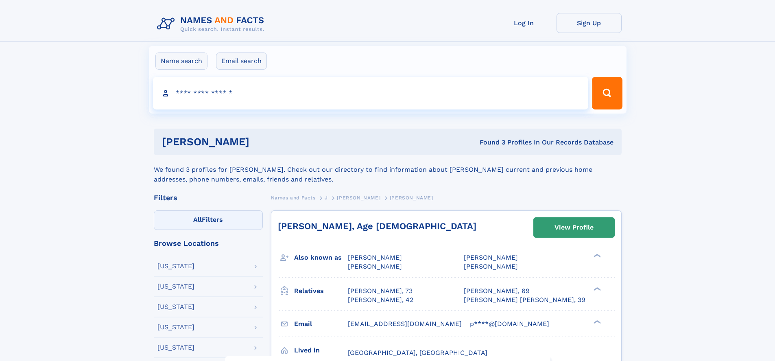 This screenshot has height=361, width=775. Describe the element at coordinates (208, 220) in the screenshot. I see `label: Filters` at that location.